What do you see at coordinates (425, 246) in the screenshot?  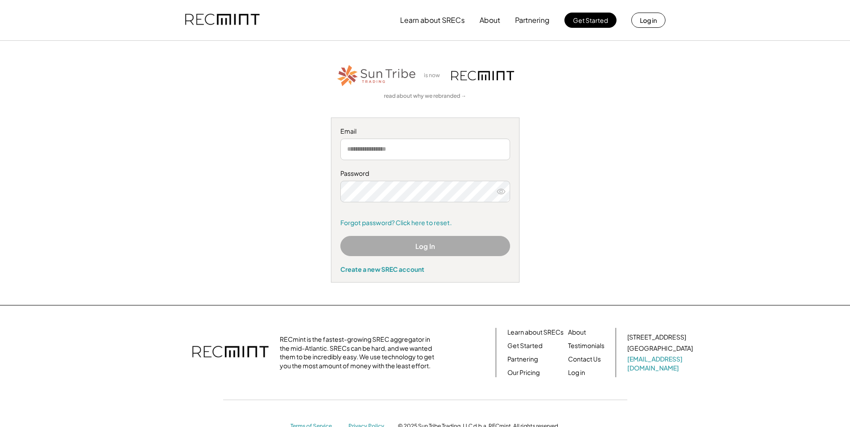 I see `button: Log In` at bounding box center [425, 246].